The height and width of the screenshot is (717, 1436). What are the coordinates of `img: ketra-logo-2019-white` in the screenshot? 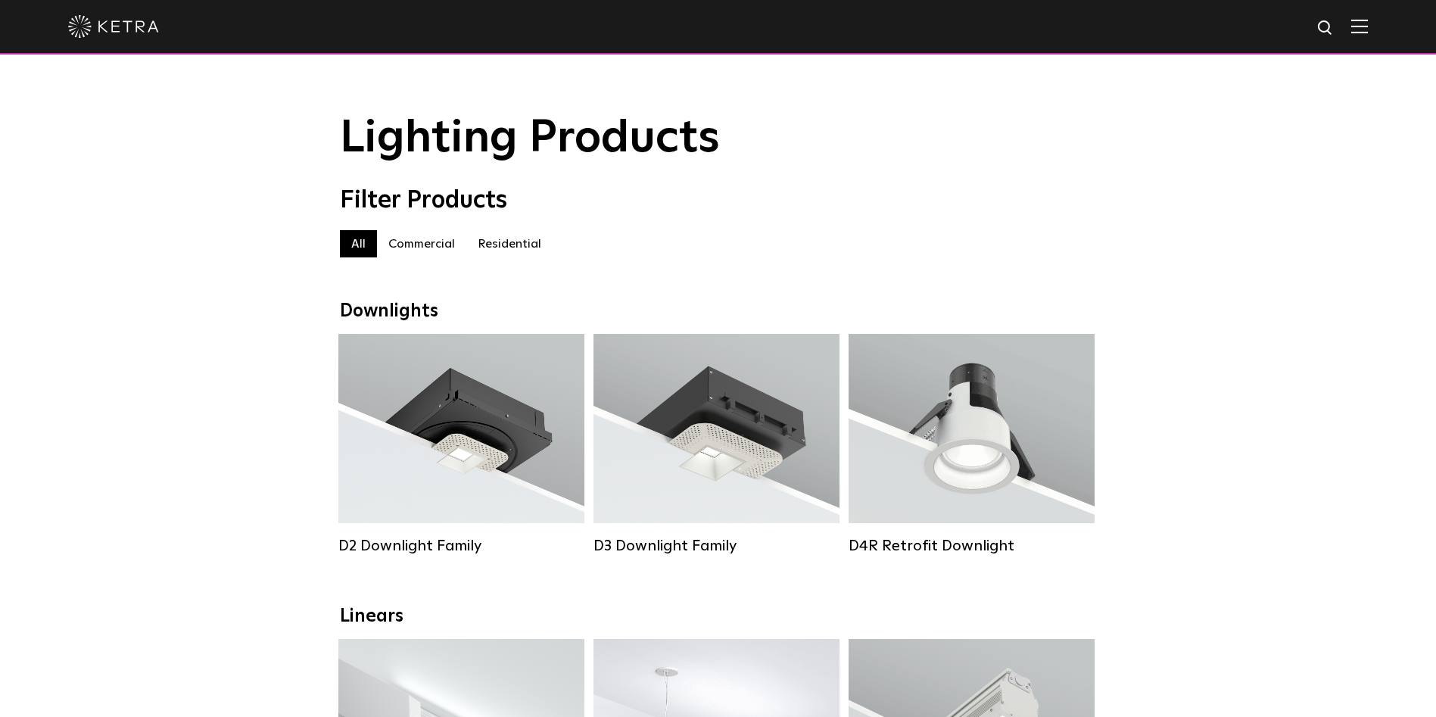 It's located at (114, 26).